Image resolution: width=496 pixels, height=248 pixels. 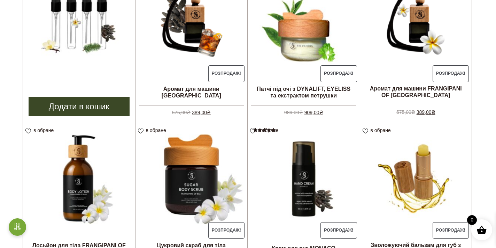 I want to click on a: Додати в кошик: “Сет-тестер ароматів”, so click(x=79, y=106).